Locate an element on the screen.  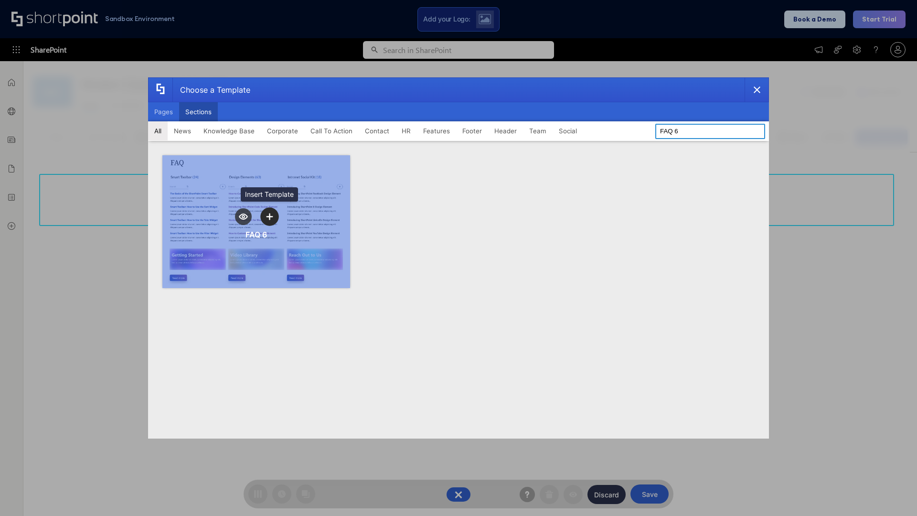
button: Sections is located at coordinates (198, 112).